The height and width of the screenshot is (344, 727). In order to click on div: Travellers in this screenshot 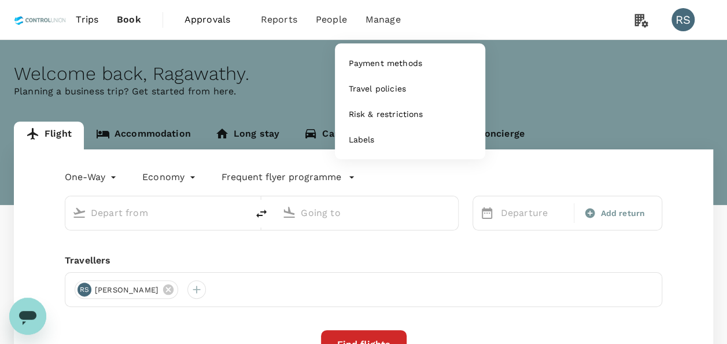, I will do `click(363, 260)`.